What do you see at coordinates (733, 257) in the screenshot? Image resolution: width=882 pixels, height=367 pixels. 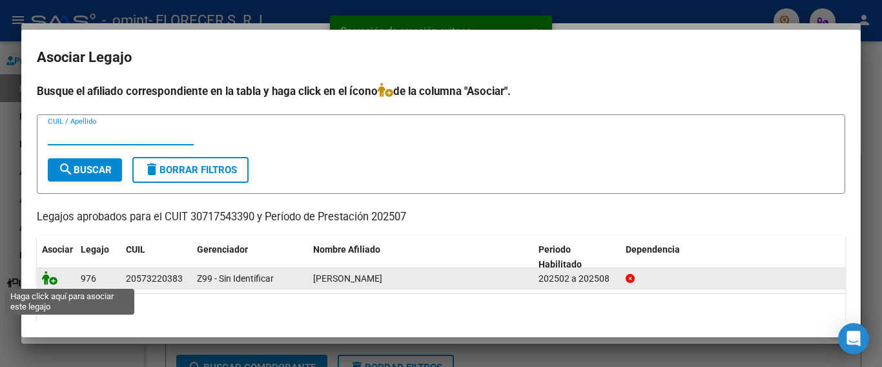 I see `datatable-header-cell: Dependencia` at bounding box center [733, 257].